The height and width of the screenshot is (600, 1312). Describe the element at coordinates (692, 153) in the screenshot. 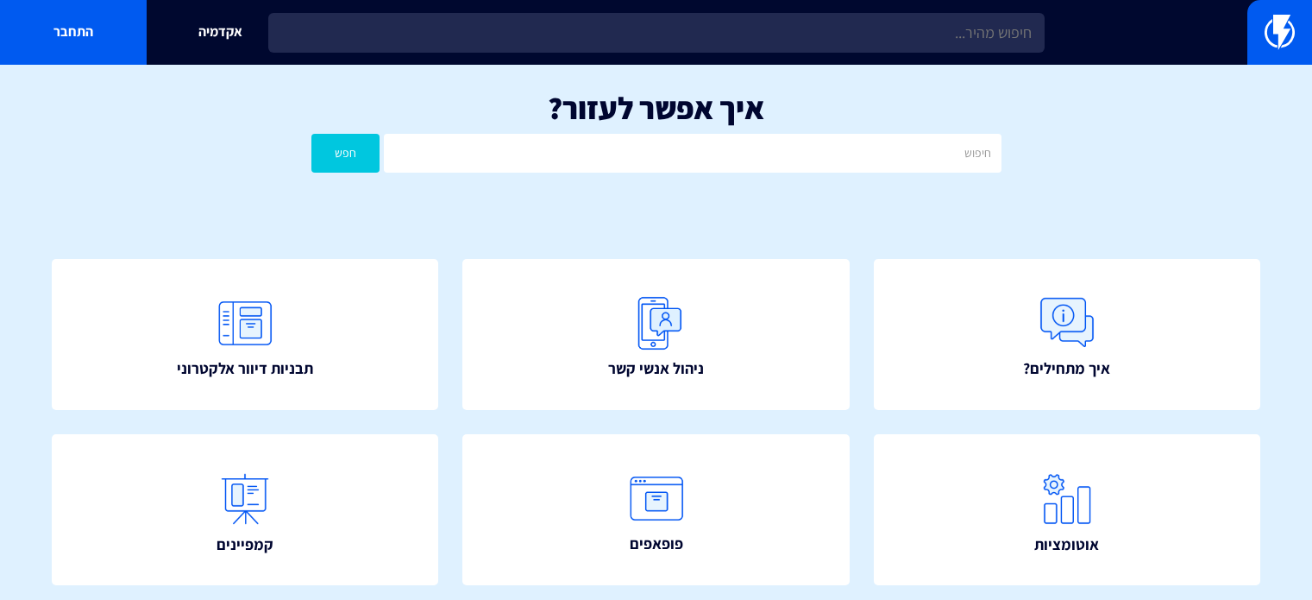

I see `input: חיפוש` at that location.